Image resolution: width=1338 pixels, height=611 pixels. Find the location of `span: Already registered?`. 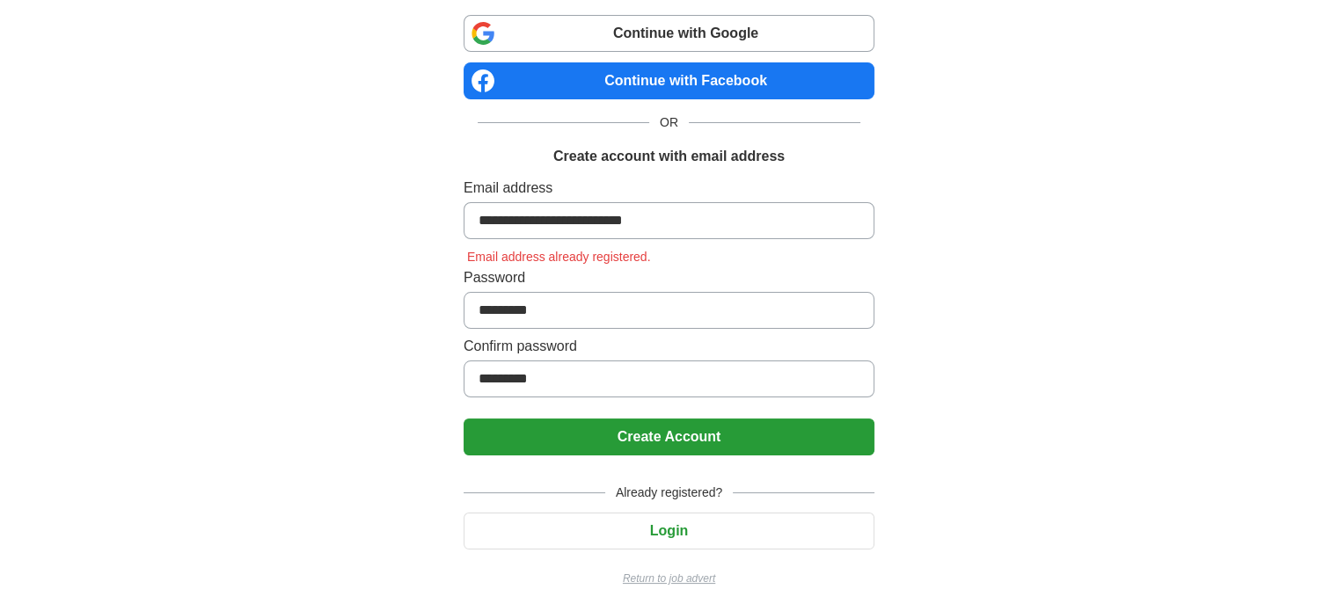

span: Already registered? is located at coordinates (668, 492).